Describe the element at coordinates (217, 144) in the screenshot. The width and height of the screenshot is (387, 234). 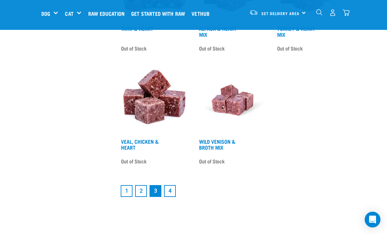
I see `a: Wild Venison & Broth Mix` at that location.